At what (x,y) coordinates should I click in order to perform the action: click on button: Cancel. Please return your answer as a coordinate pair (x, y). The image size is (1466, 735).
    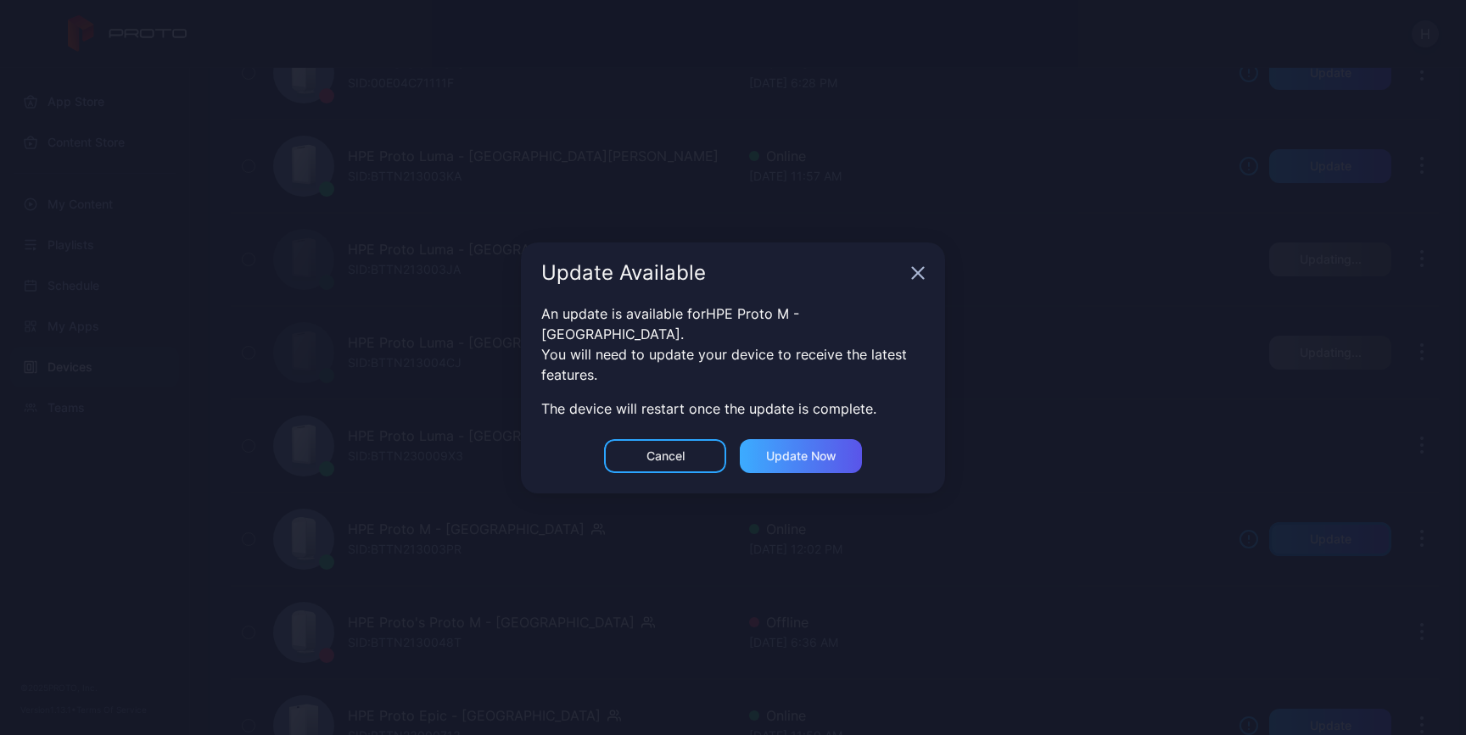
    Looking at the image, I should click on (665, 456).